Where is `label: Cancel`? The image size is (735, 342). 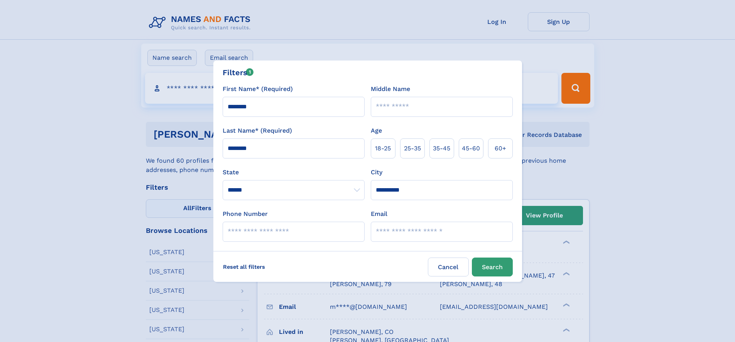
label: Cancel is located at coordinates (448, 267).